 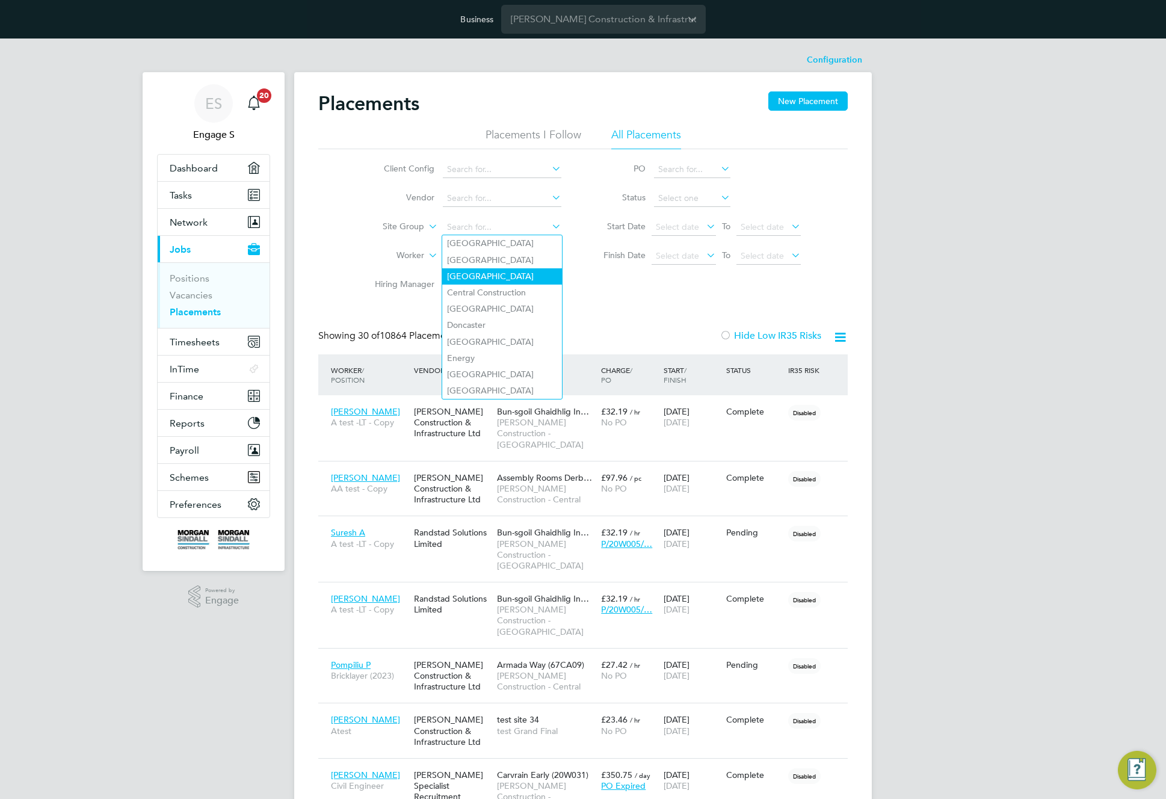 What do you see at coordinates (194, 342) in the screenshot?
I see `span: Timesheets` at bounding box center [194, 342].